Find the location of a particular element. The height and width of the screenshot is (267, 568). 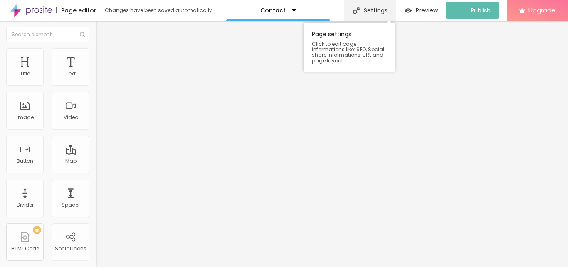

div: HTML Code is located at coordinates (25, 248).